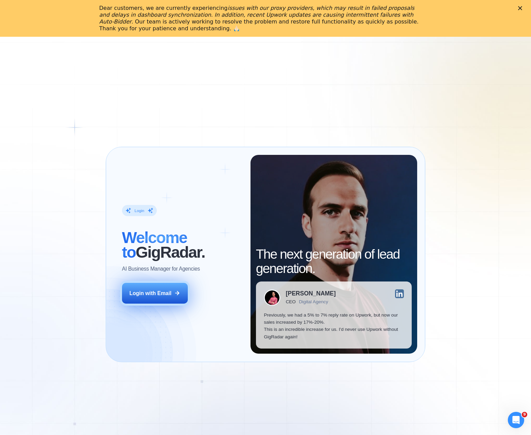  What do you see at coordinates (524, 415) in the screenshot?
I see `span: 9` at bounding box center [524, 415].